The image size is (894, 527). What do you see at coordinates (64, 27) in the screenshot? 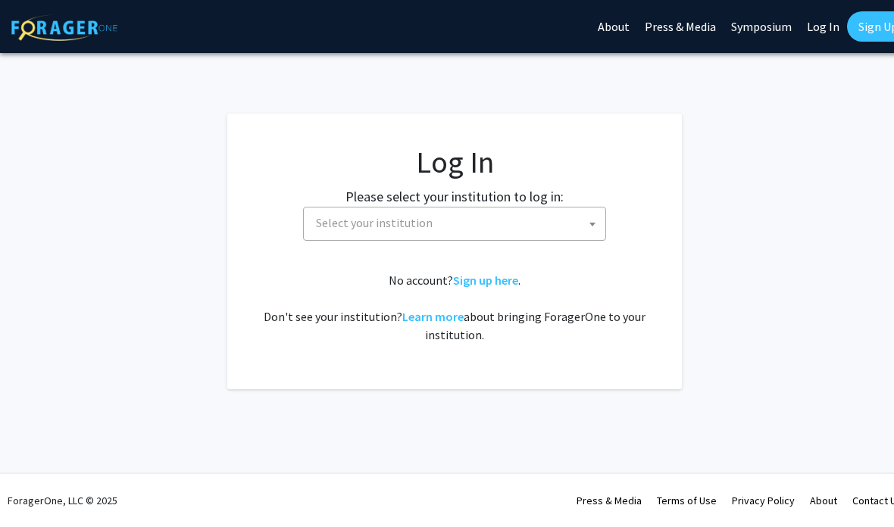
I see `img: ForagerOne Logo` at bounding box center [64, 27].